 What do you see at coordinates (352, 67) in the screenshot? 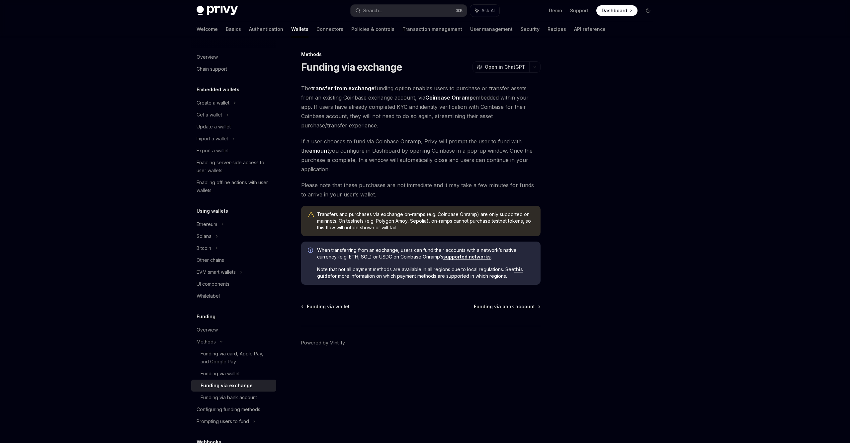
I see `h1: Funding via exchange` at bounding box center [352, 67].